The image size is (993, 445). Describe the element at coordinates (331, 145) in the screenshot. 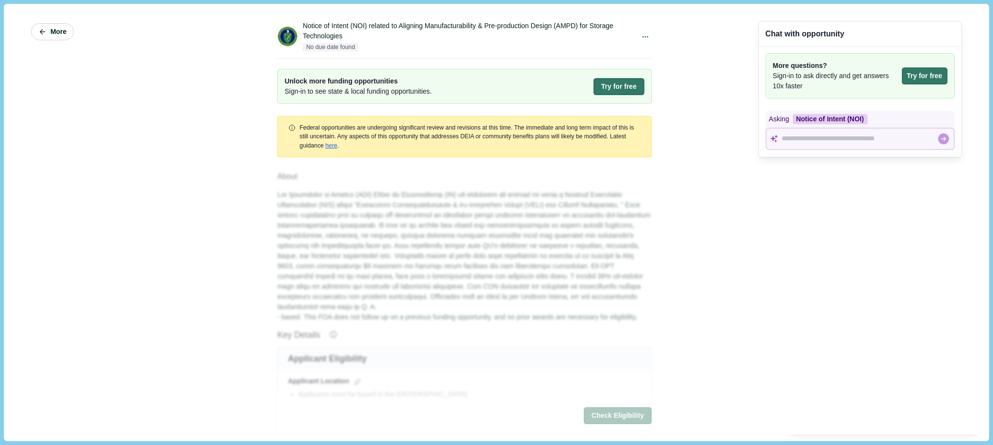

I see `a: here` at that location.